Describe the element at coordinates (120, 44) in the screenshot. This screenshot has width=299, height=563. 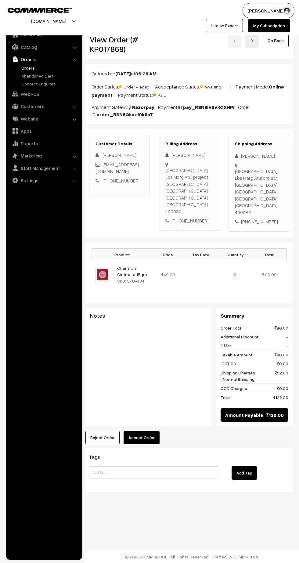
I see `h2: View Order (# KP017868)` at that location.